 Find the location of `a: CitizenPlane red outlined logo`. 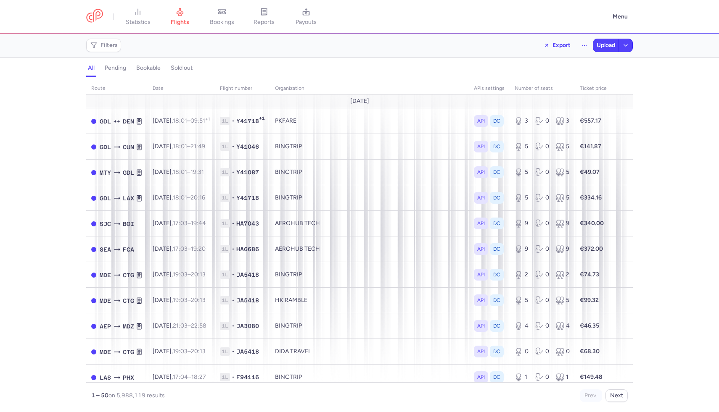

a: CitizenPlane red outlined logo is located at coordinates (95, 16).